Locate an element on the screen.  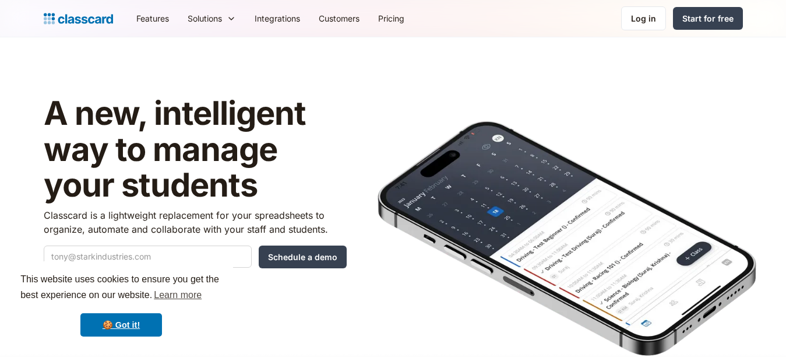
h1: A new, intelligent way to manage your students is located at coordinates (195, 149).